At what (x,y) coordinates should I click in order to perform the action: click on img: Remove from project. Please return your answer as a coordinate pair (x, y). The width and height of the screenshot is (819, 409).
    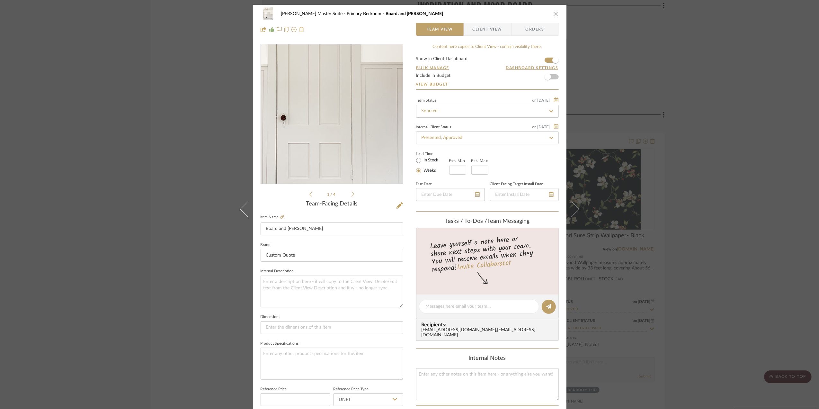
    Looking at the image, I should click on (302, 30).